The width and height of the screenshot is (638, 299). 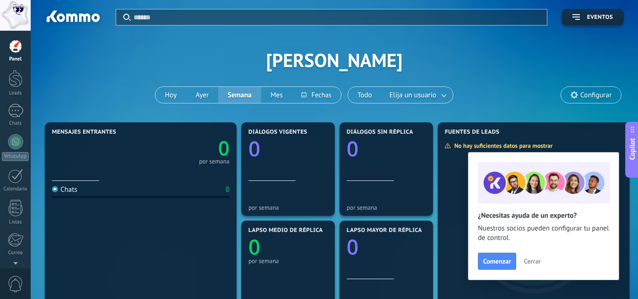 What do you see at coordinates (544, 215) in the screenshot?
I see `h2: ¿Necesitas ayuda de un experto?` at bounding box center [544, 215].